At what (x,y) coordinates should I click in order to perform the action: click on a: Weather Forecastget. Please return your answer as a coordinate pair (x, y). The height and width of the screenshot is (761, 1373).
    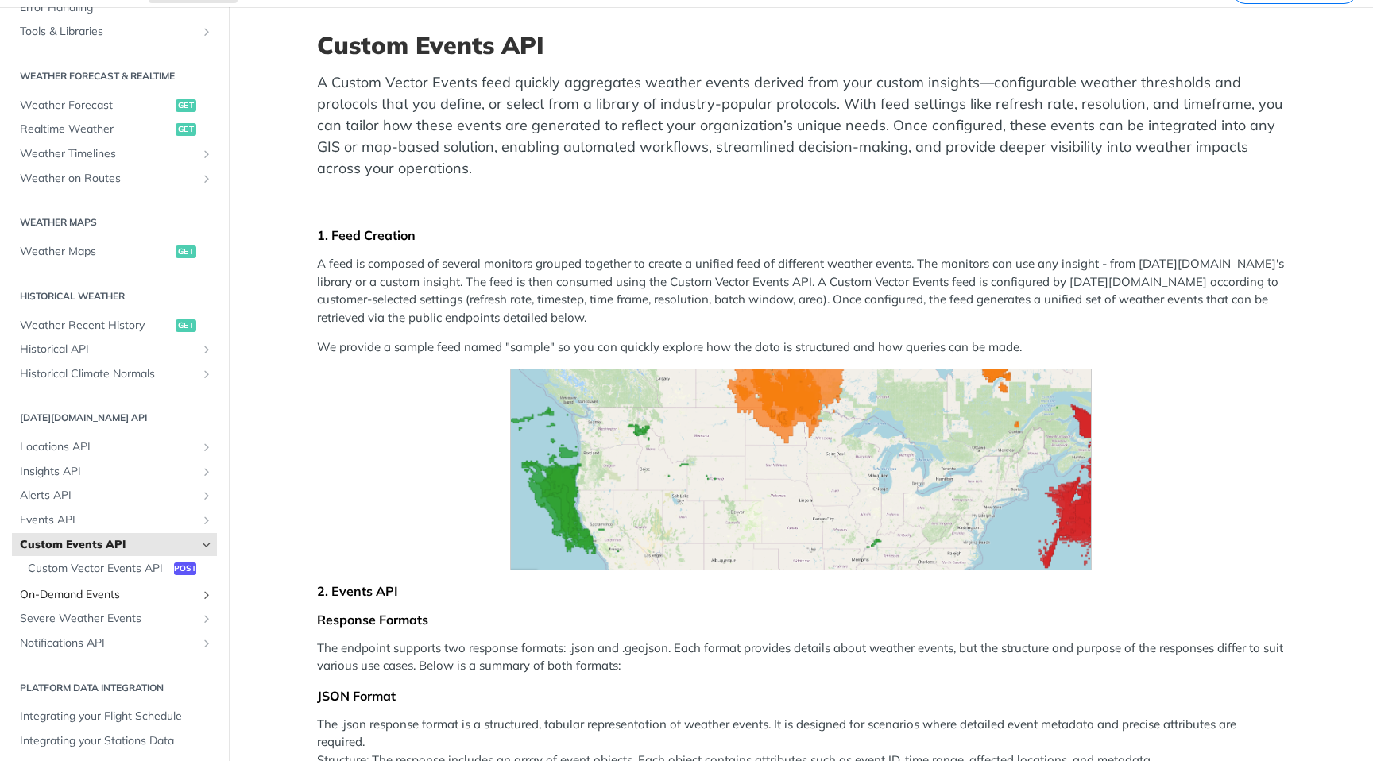
    Looking at the image, I should click on (114, 106).